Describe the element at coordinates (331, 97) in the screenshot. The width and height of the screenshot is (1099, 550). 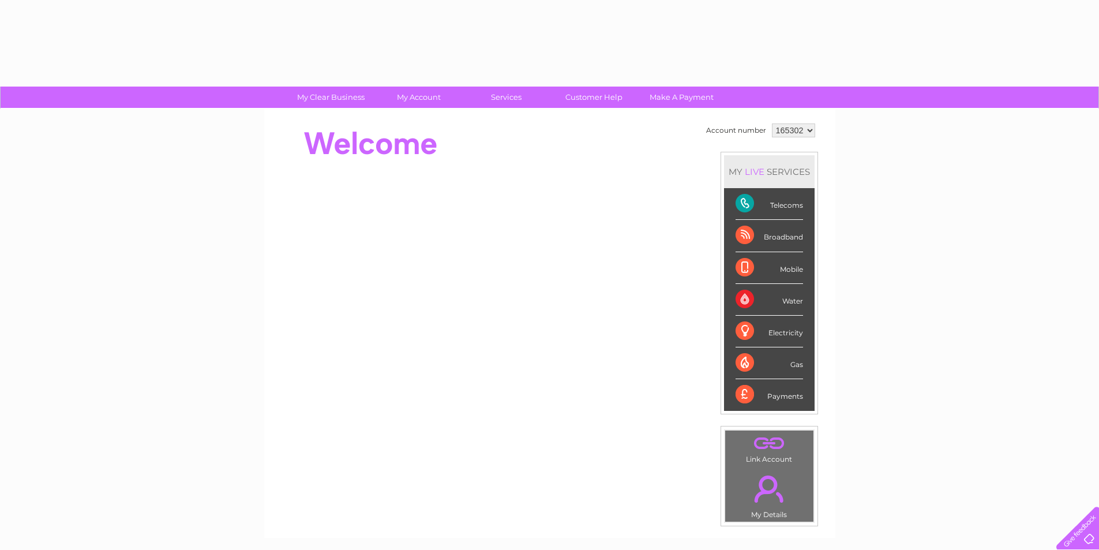
I see `a: My Clear Business` at that location.